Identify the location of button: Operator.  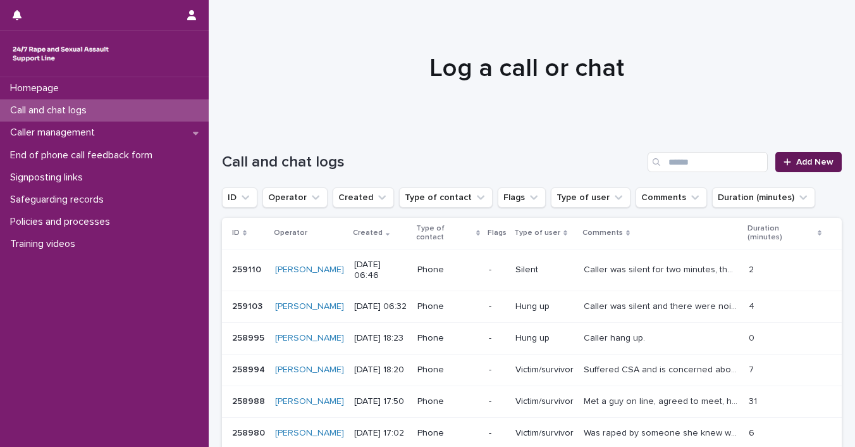
(295, 197).